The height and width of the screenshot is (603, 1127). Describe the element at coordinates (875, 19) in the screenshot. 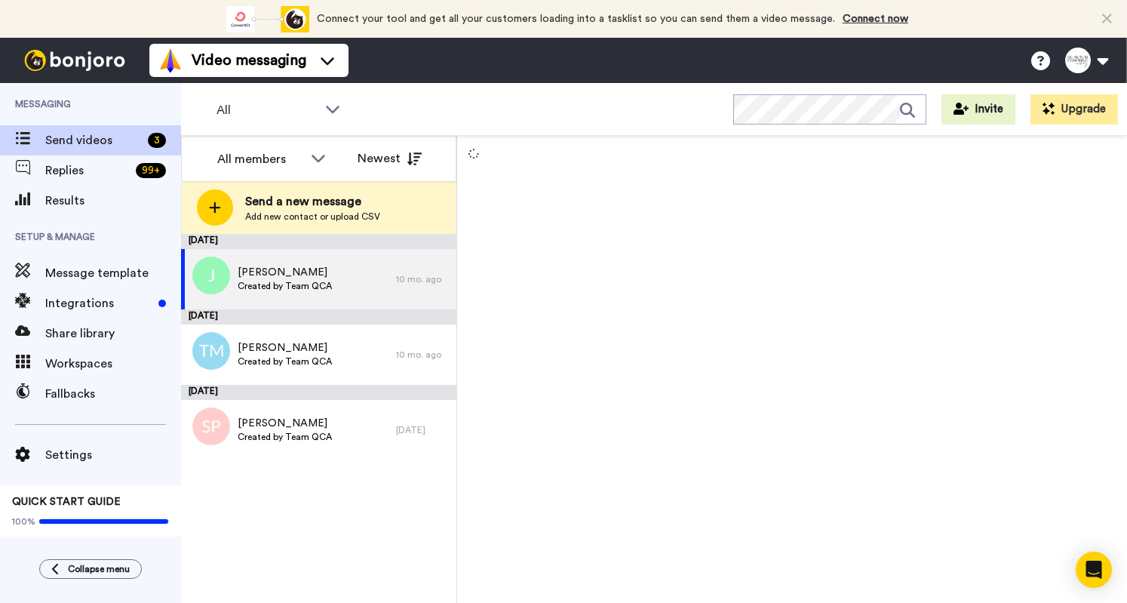

I see `a: Connect now` at that location.